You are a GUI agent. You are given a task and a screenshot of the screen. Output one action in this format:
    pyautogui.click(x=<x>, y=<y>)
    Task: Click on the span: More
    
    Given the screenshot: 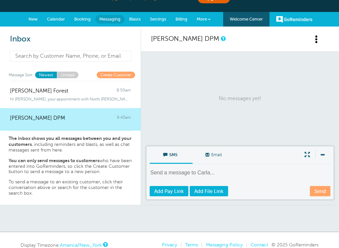 What is the action you would take?
    pyautogui.click(x=202, y=19)
    